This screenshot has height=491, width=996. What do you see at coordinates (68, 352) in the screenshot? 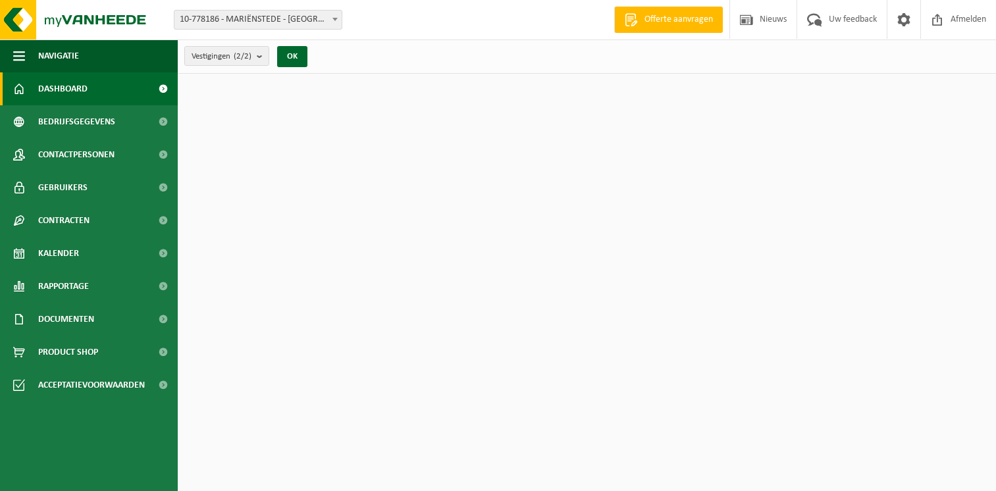
I see `span: Product Shop` at bounding box center [68, 352].